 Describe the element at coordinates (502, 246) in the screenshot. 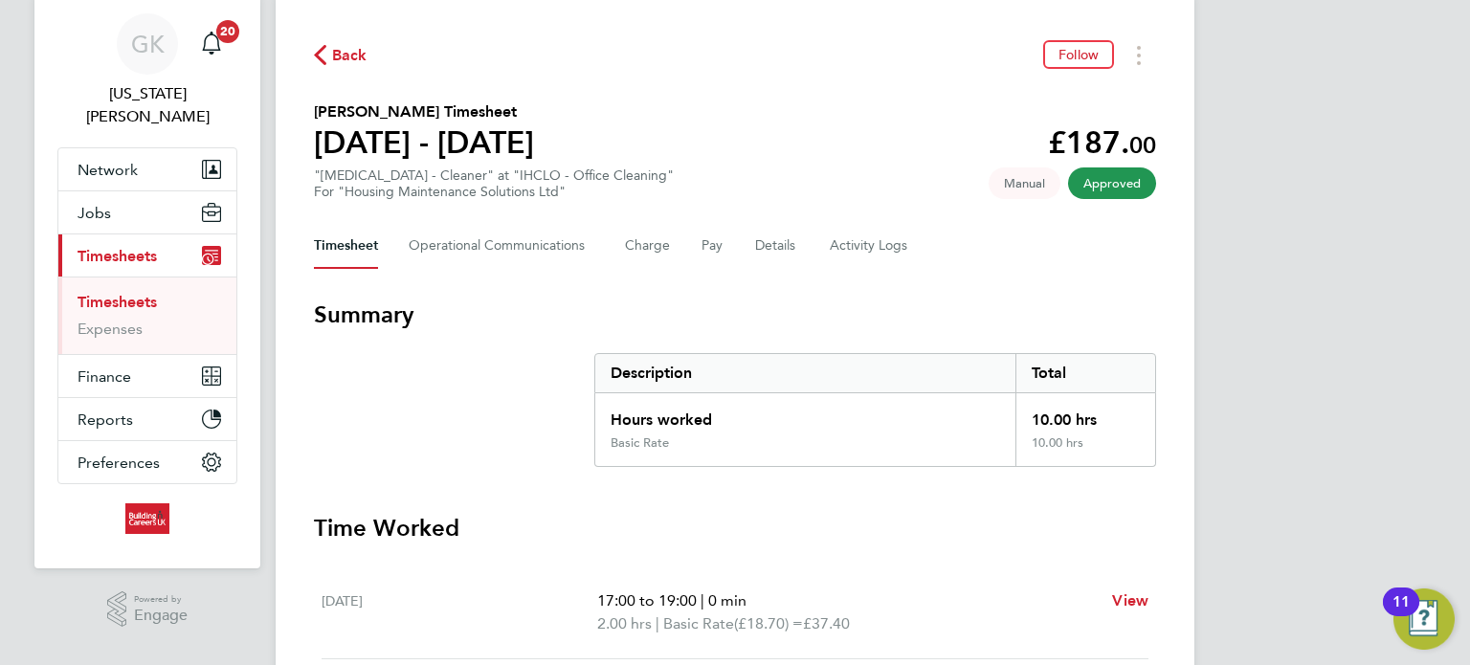

I see `button: Operational Communications` at that location.